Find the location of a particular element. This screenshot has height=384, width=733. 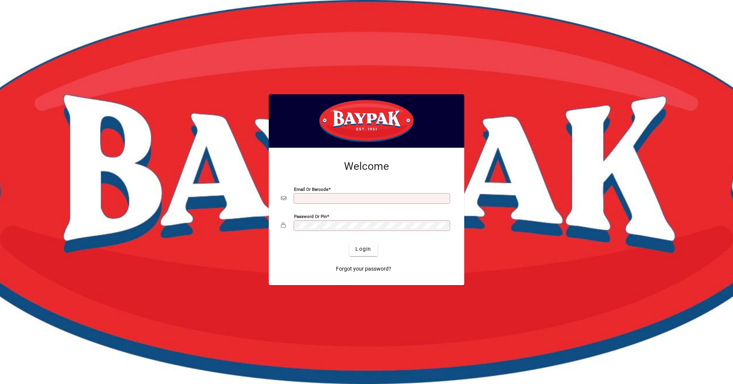

span: Login is located at coordinates (363, 249).